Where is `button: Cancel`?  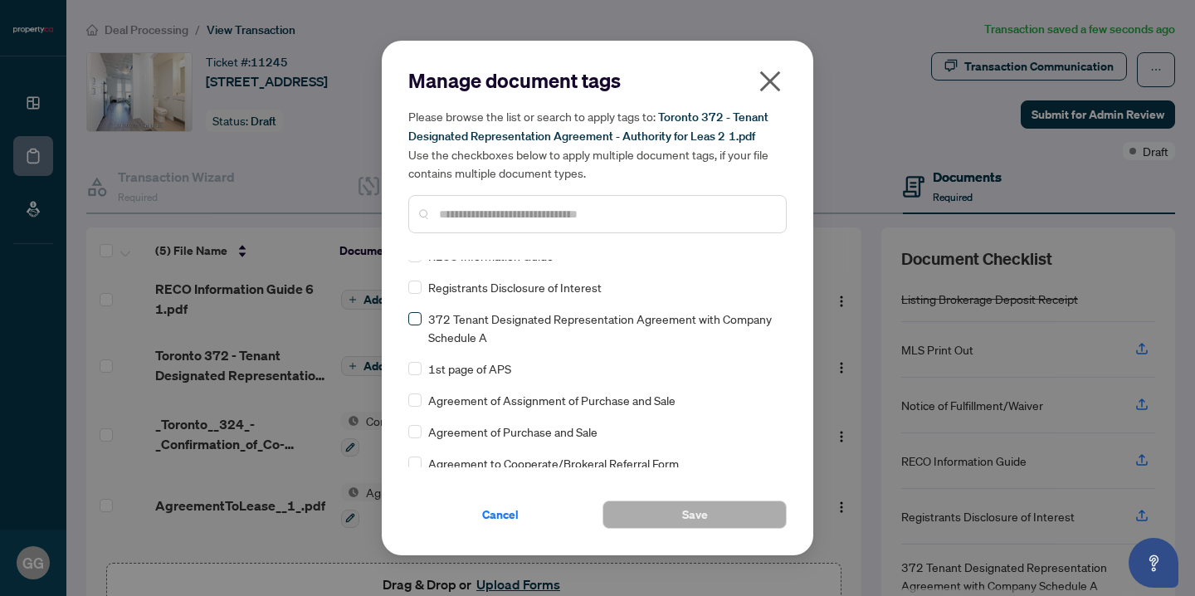 button: Cancel is located at coordinates (500, 514).